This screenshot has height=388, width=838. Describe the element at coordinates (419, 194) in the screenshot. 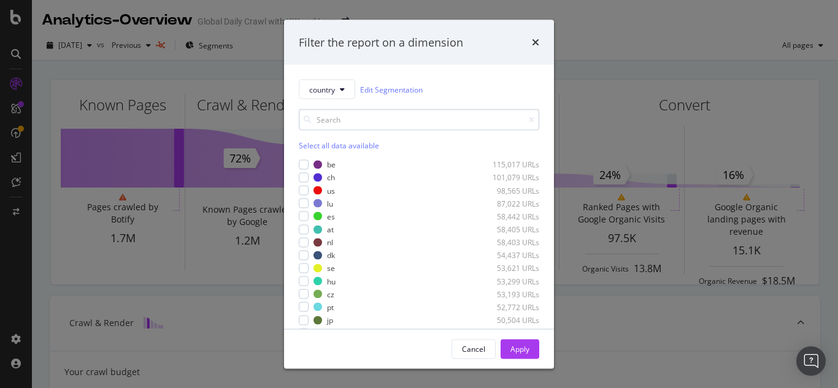

I see `div: modal` at that location.